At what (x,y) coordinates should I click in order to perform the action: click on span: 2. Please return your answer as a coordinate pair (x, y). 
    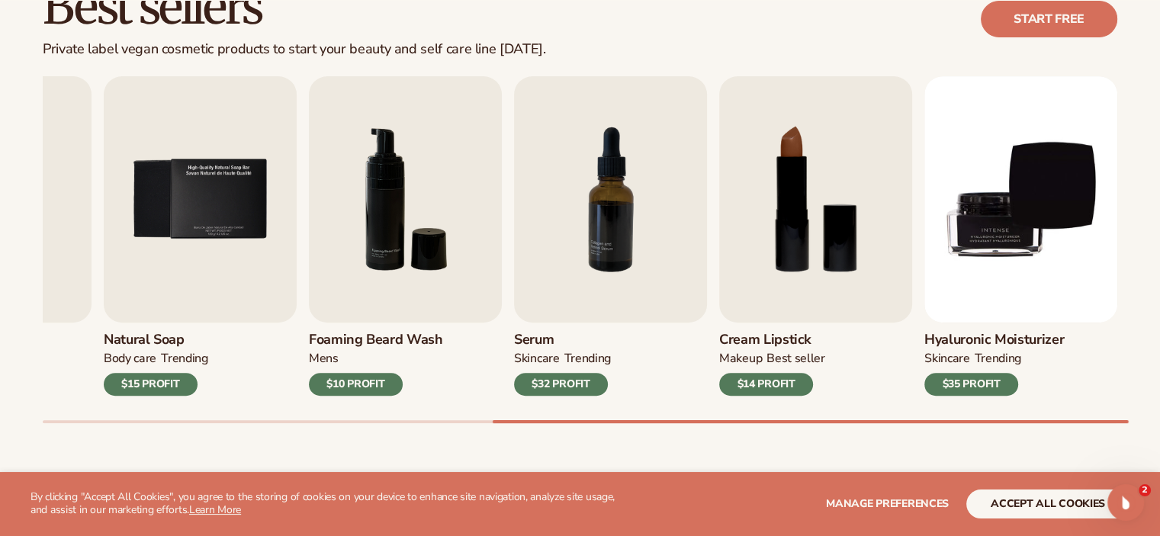
    Looking at the image, I should click on (1144, 490).